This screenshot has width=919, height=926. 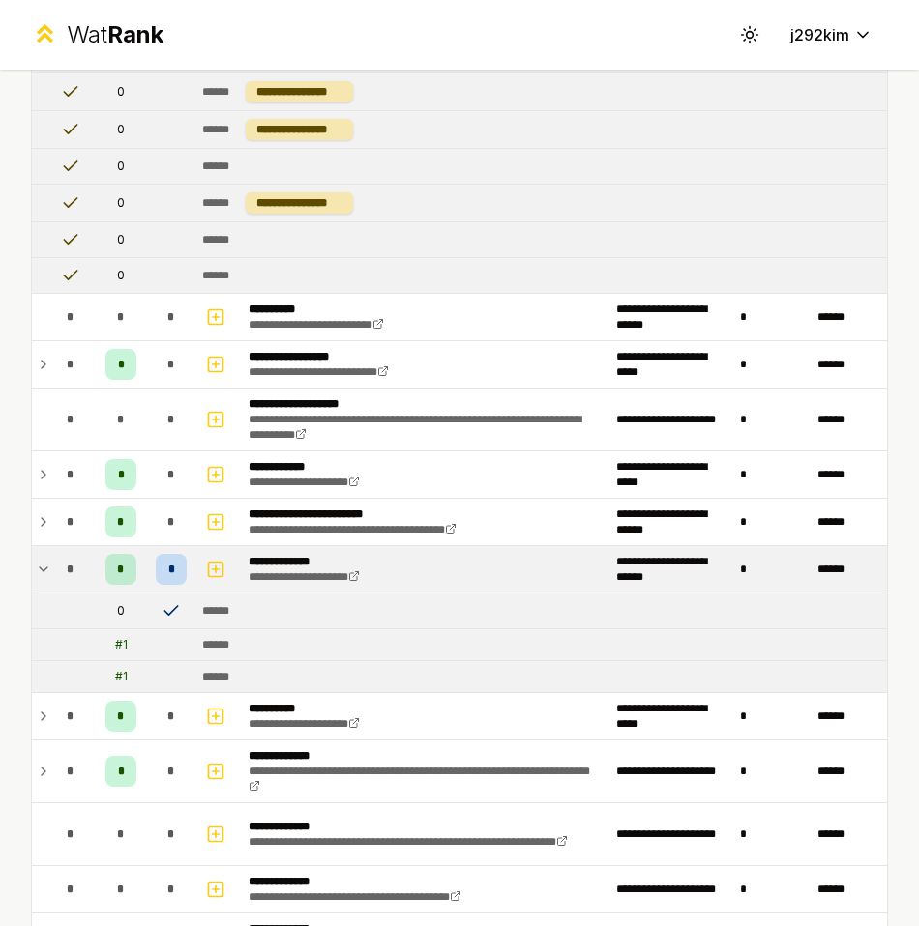 What do you see at coordinates (135, 34) in the screenshot?
I see `span: Rank` at bounding box center [135, 34].